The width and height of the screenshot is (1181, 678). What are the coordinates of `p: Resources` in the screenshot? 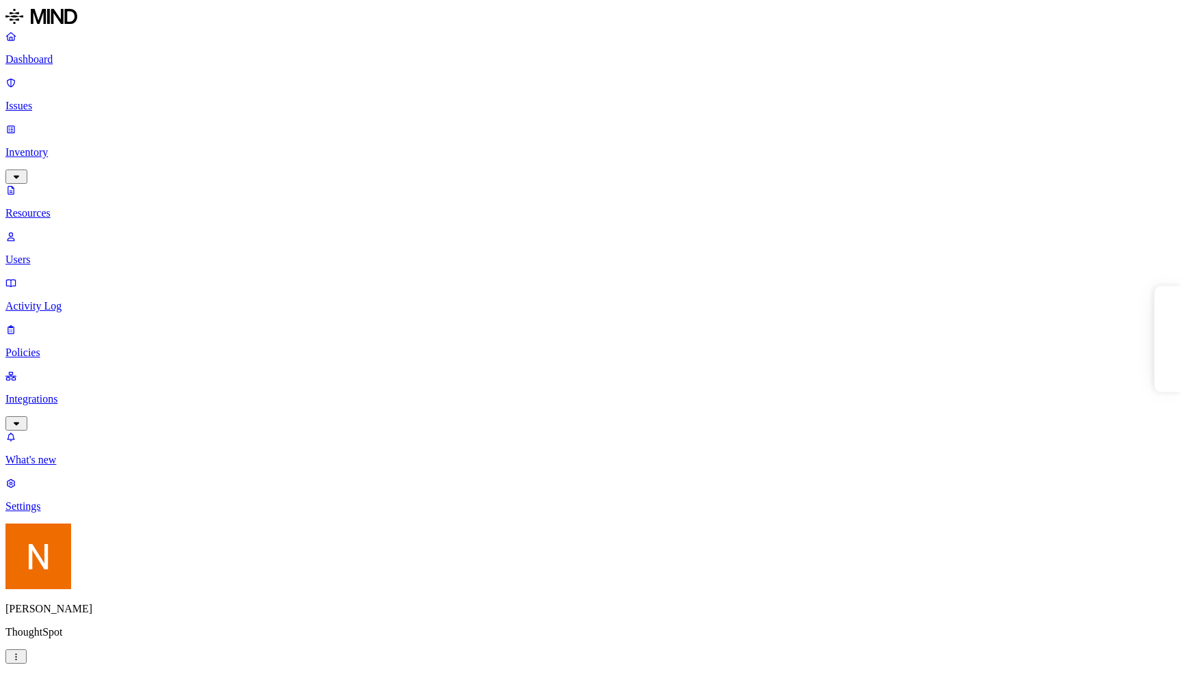 It's located at (590, 213).